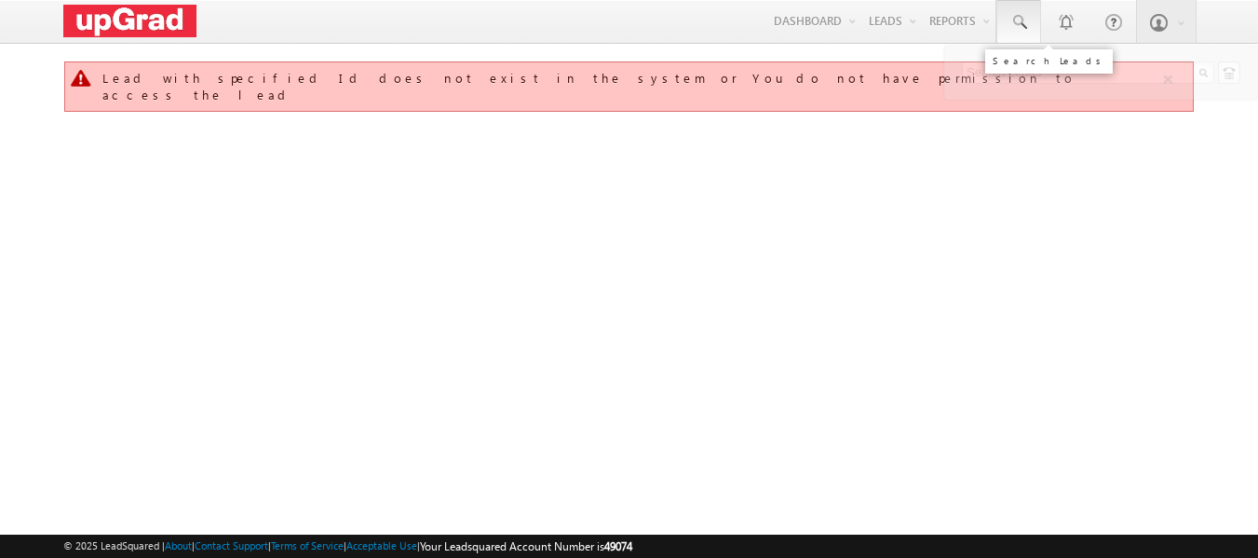 The width and height of the screenshot is (1258, 558). Describe the element at coordinates (178, 545) in the screenshot. I see `a: About` at that location.